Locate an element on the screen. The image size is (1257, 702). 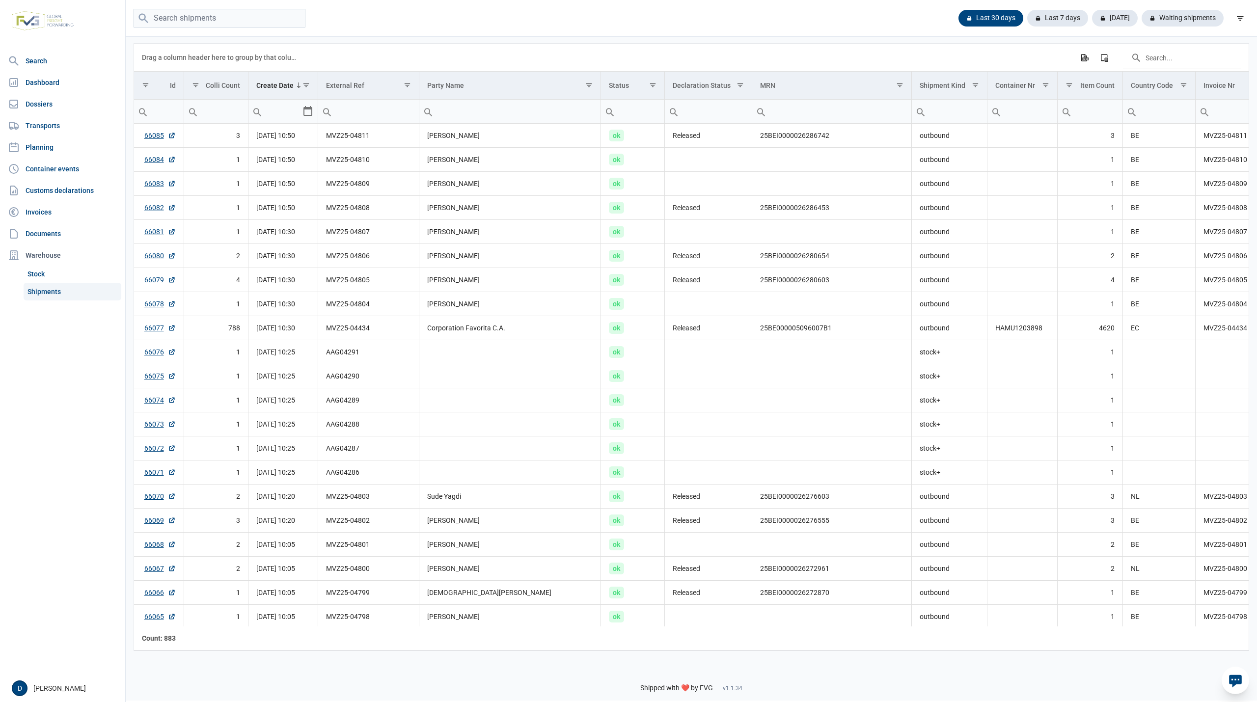
td: 3 is located at coordinates (1089, 135).